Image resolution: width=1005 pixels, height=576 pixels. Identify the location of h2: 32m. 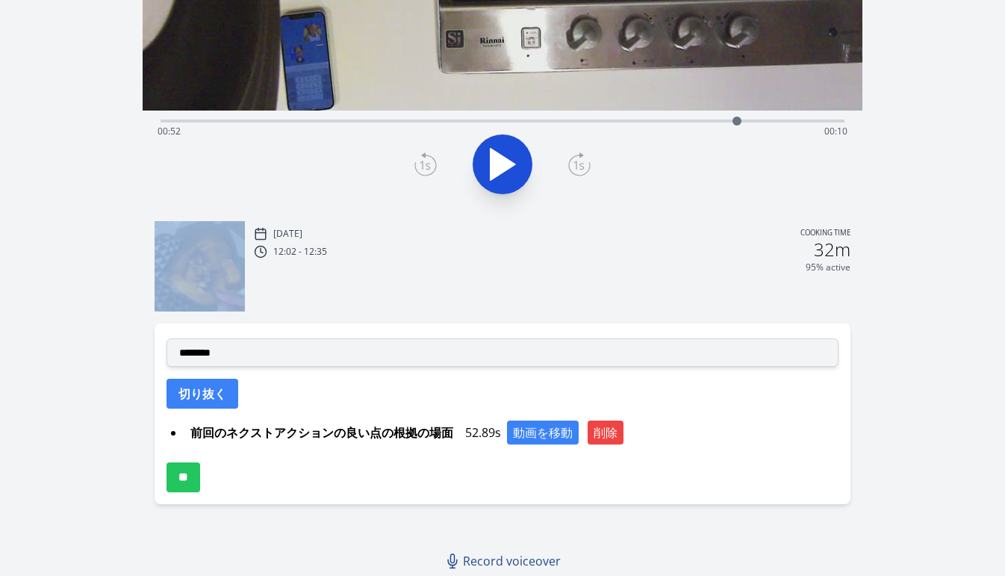
(832, 249).